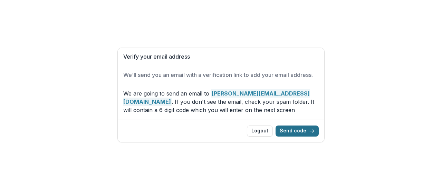 Image resolution: width=442 pixels, height=190 pixels. What do you see at coordinates (221, 102) in the screenshot?
I see `p: We are going to send an email to . If you don't see the email, check your spam folder. It will co...` at bounding box center [221, 102].